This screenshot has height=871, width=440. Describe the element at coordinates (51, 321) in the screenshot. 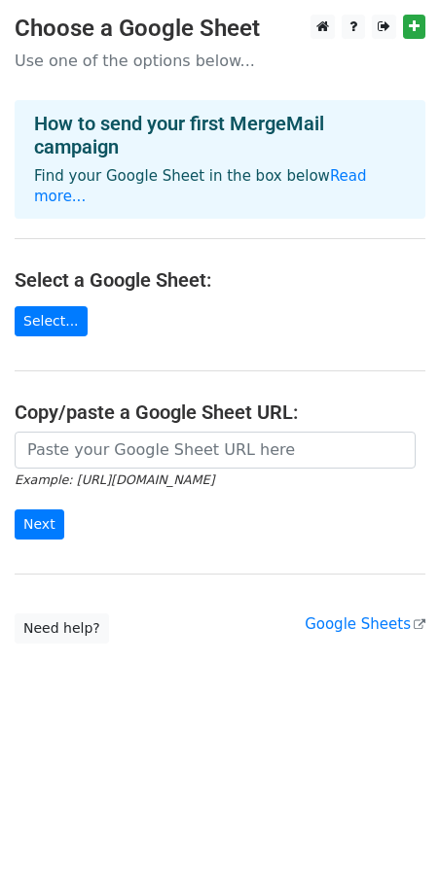

I see `a: Select...` at that location.